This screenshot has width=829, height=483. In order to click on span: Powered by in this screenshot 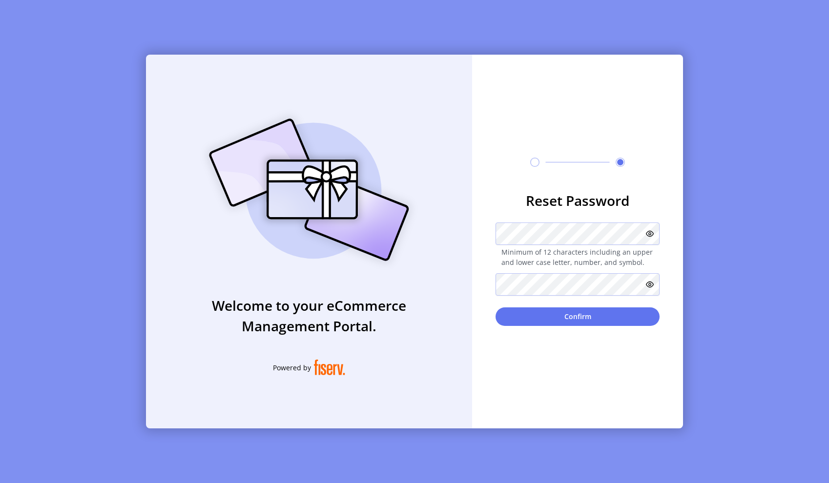, I will do `click(292, 368)`.